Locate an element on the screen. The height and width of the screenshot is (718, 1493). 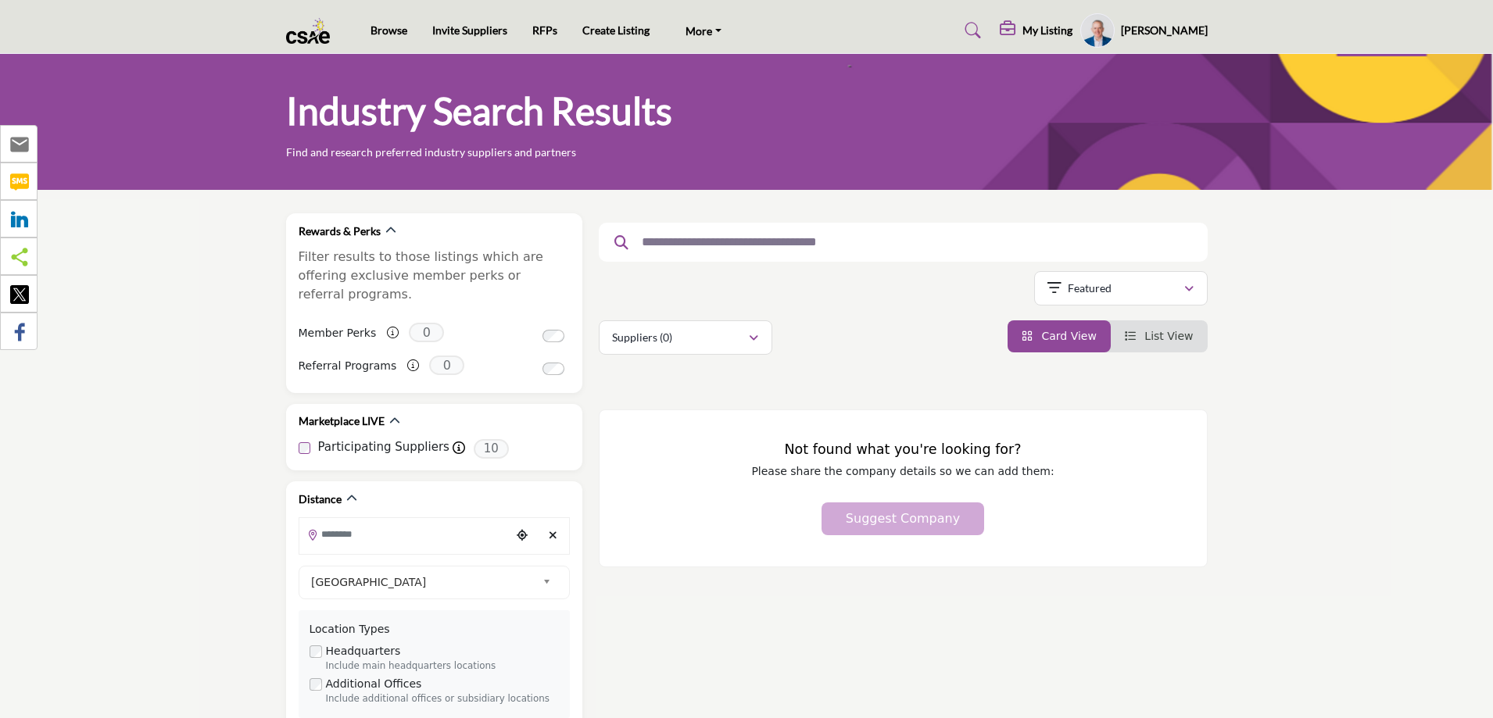
a: Create Listing is located at coordinates (616, 30).